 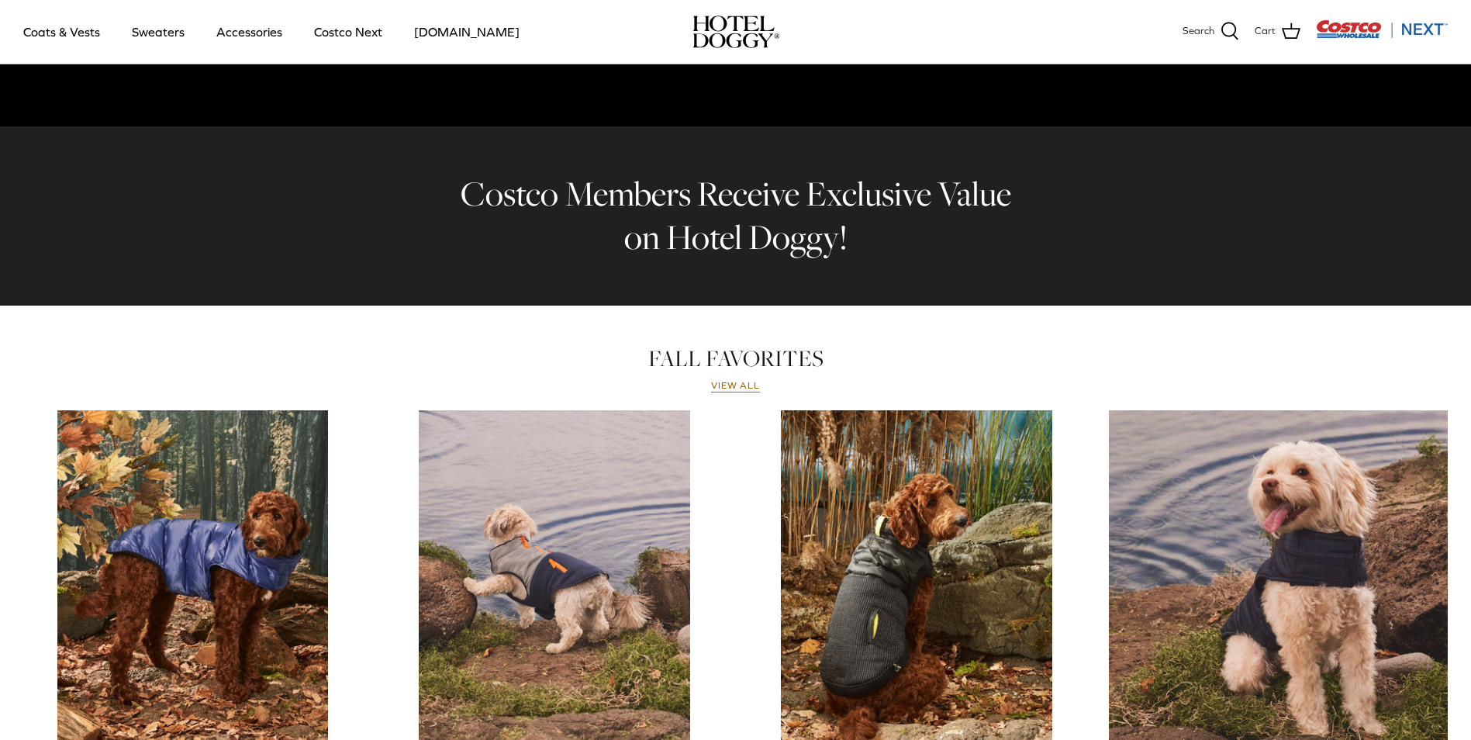 What do you see at coordinates (736, 358) in the screenshot?
I see `span: FALL FAVORITES` at bounding box center [736, 358].